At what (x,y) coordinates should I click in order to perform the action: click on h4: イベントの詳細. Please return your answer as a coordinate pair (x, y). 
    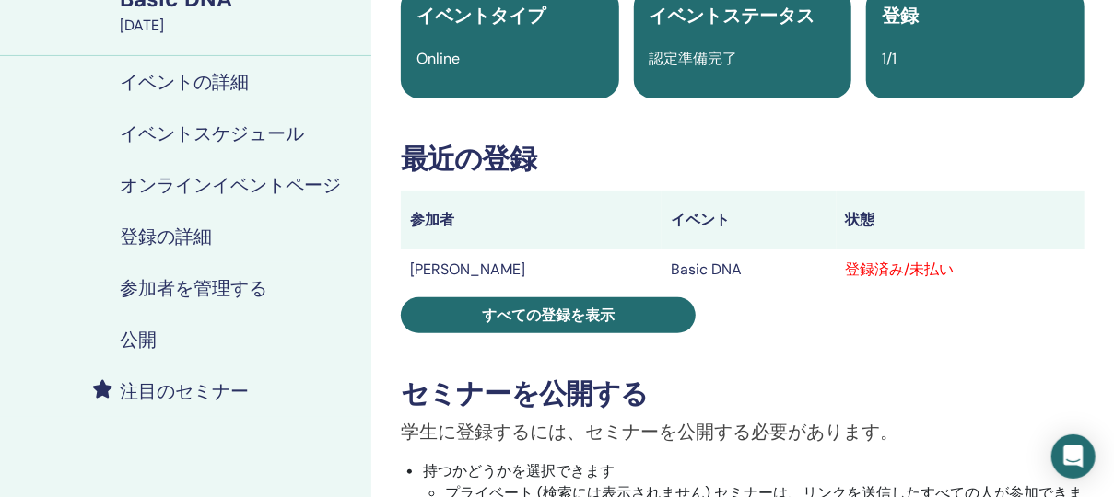
    Looking at the image, I should click on (184, 82).